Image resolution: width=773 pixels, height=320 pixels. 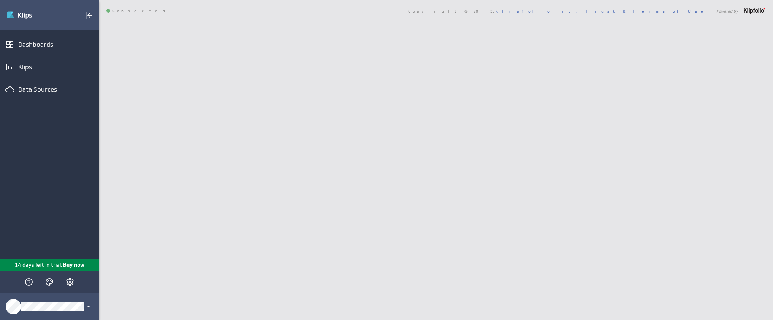 What do you see at coordinates (73, 265) in the screenshot?
I see `p: Buy now` at bounding box center [73, 265].